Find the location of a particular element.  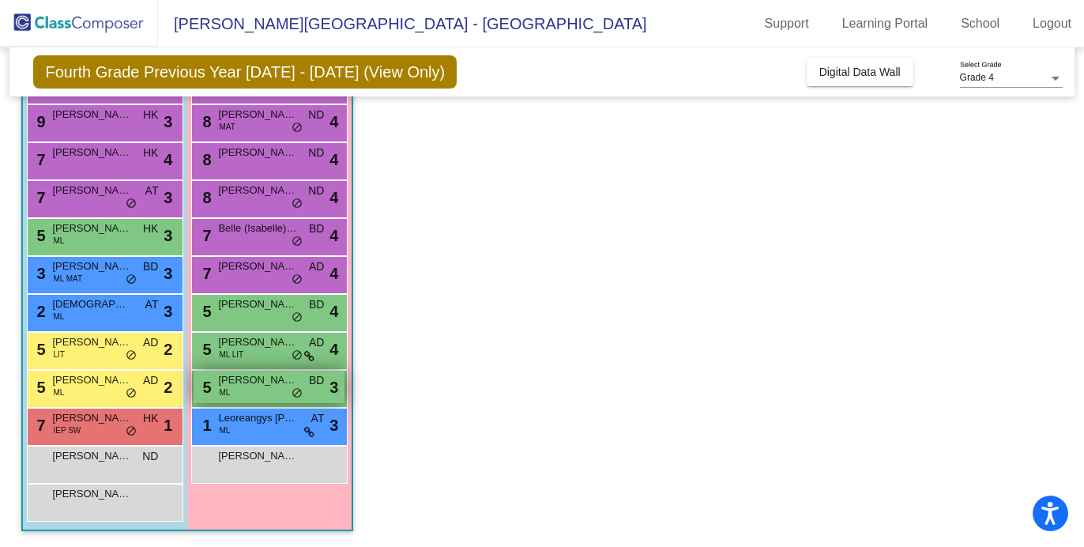

span: ML MAT is located at coordinates (67, 278).